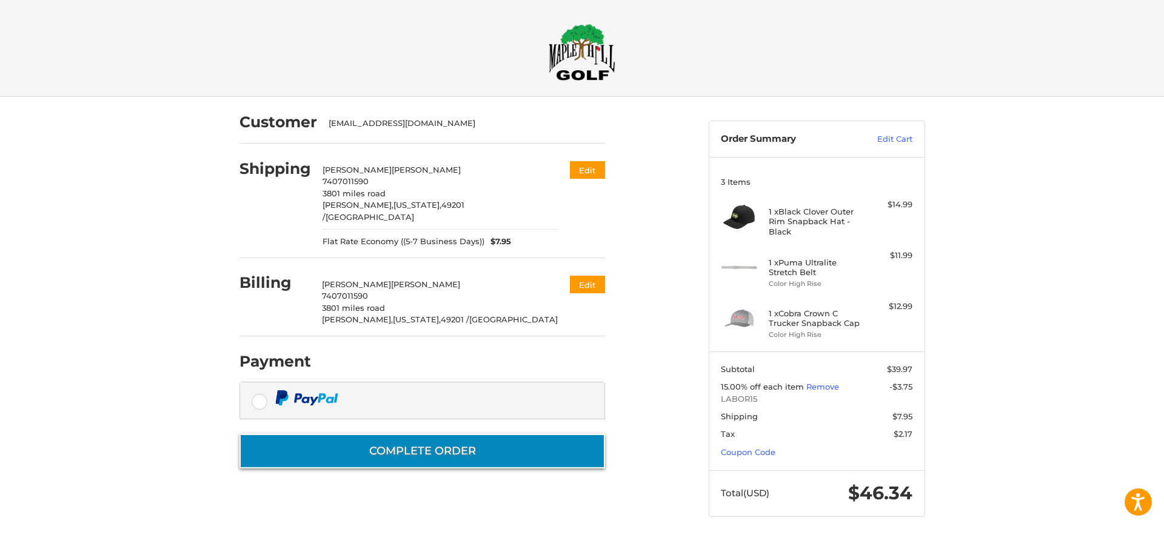 Image resolution: width=1164 pixels, height=552 pixels. Describe the element at coordinates (739, 417) in the screenshot. I see `span: Shipping` at that location.